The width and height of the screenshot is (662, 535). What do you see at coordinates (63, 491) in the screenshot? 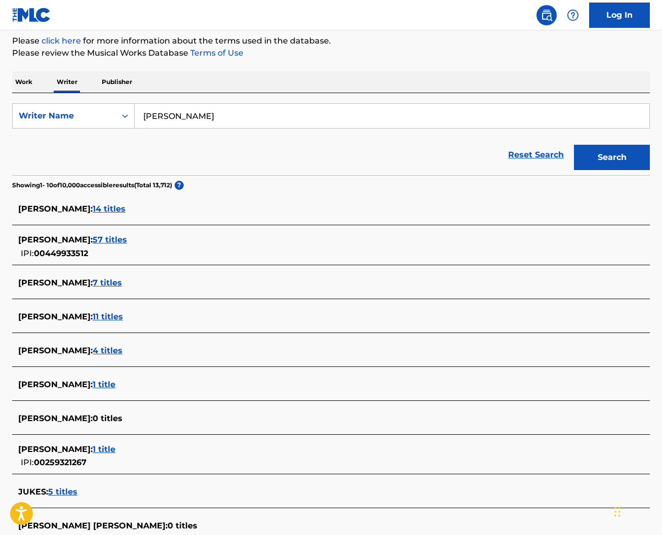
I see `span: 5 titles` at bounding box center [63, 491].